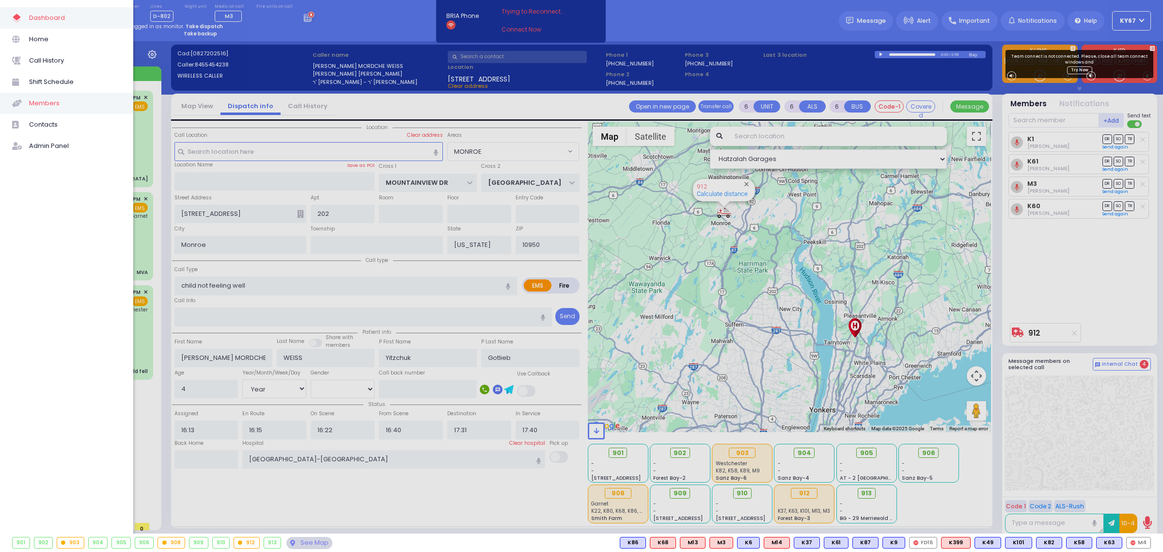  What do you see at coordinates (75, 125) in the screenshot?
I see `span: Contacts` at bounding box center [75, 125].